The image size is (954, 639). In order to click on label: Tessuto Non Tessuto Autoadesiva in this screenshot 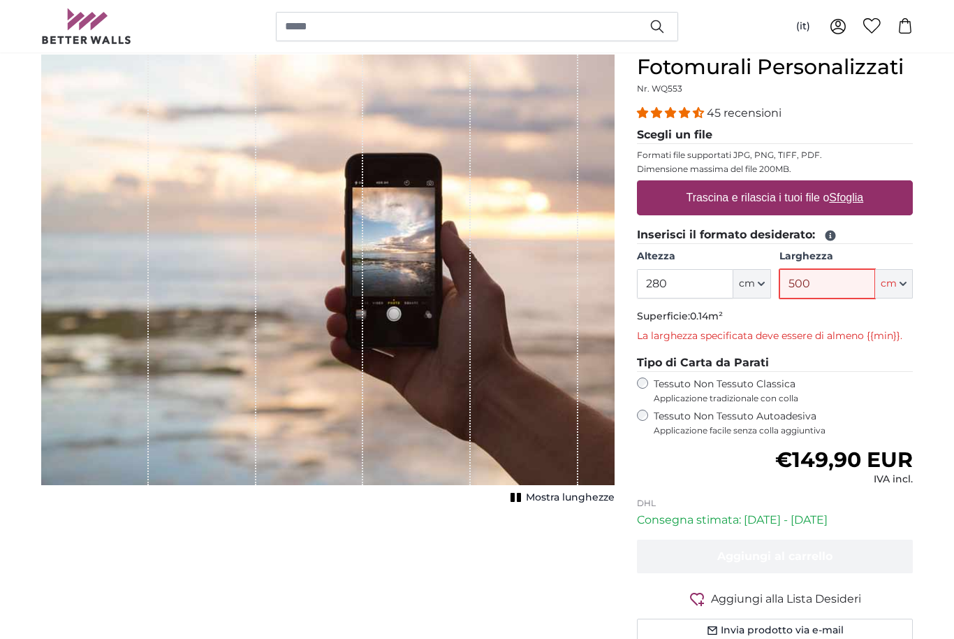, I will do `click(783, 423)`.